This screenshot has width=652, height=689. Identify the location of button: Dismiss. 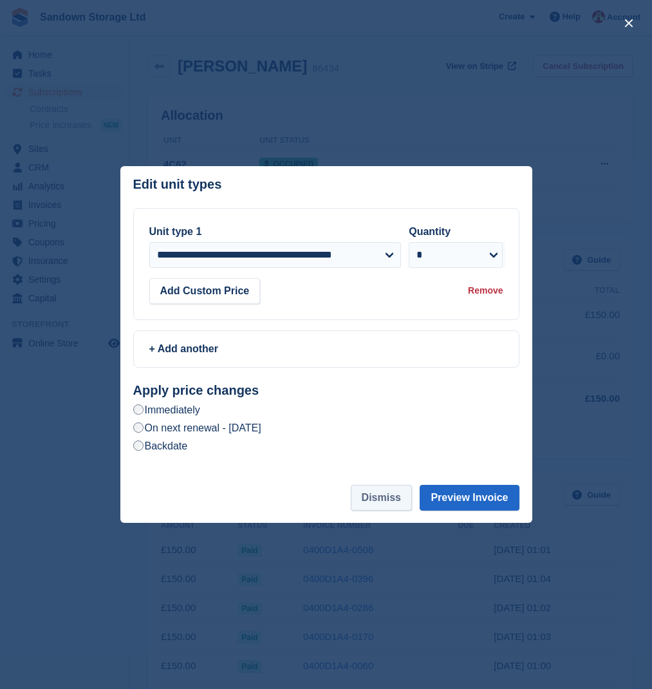
(381, 498).